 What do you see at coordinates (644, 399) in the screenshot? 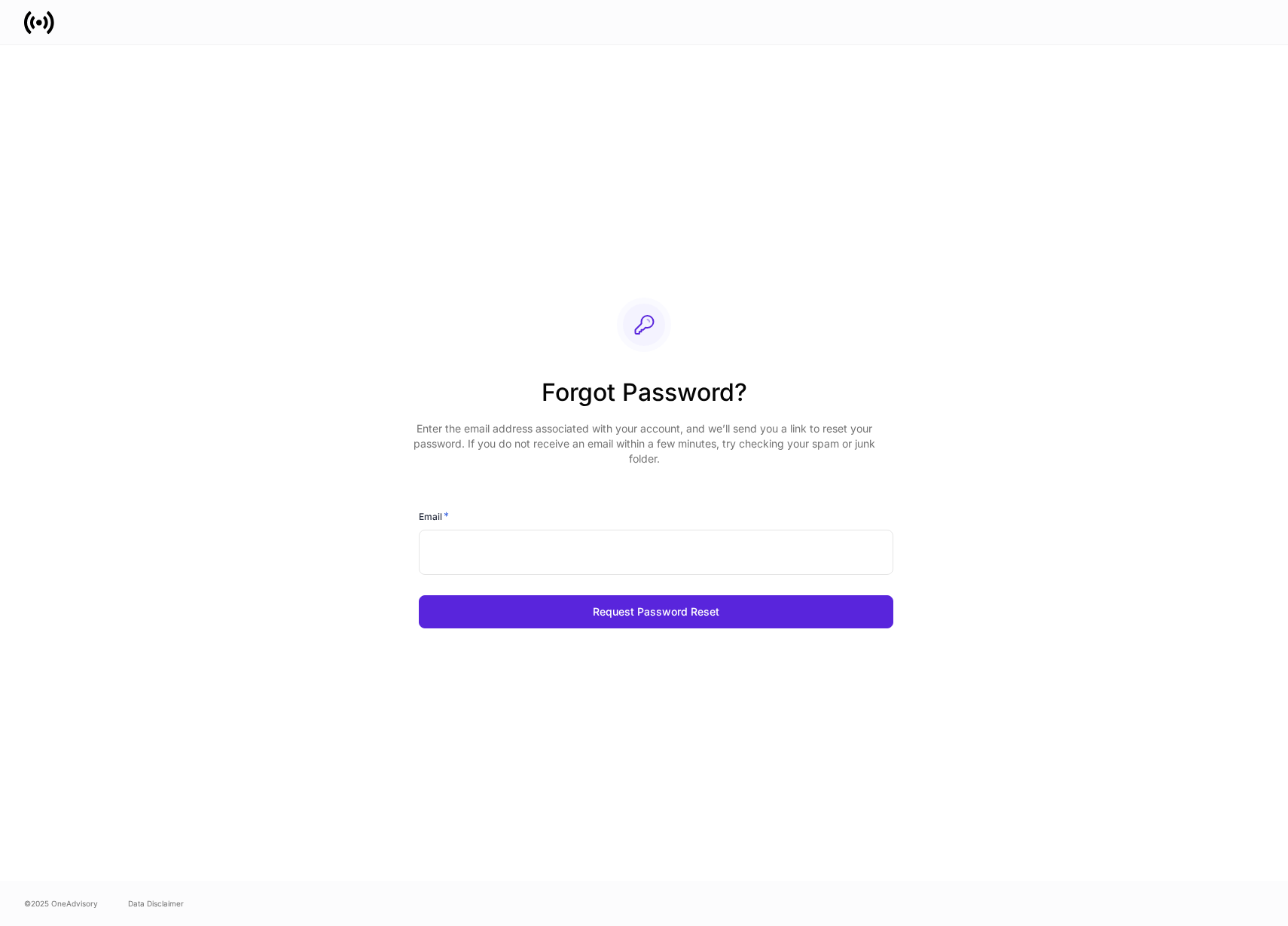
I see `h2: Forgot Password?` at bounding box center [644, 399].